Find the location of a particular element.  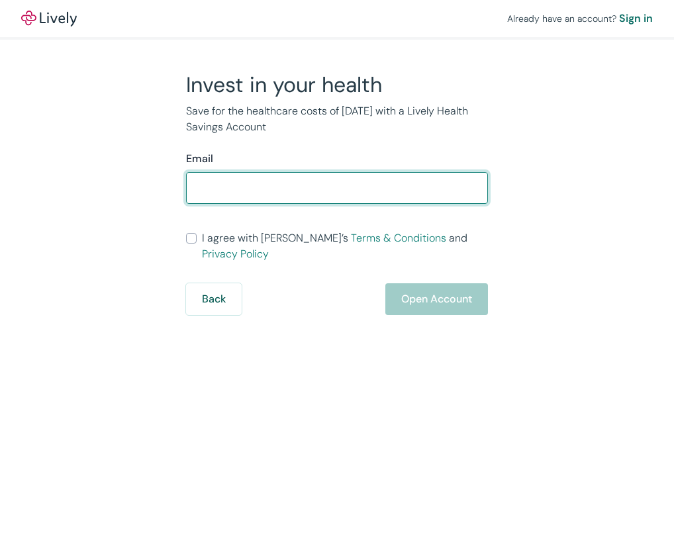

label: Email is located at coordinates (199, 159).